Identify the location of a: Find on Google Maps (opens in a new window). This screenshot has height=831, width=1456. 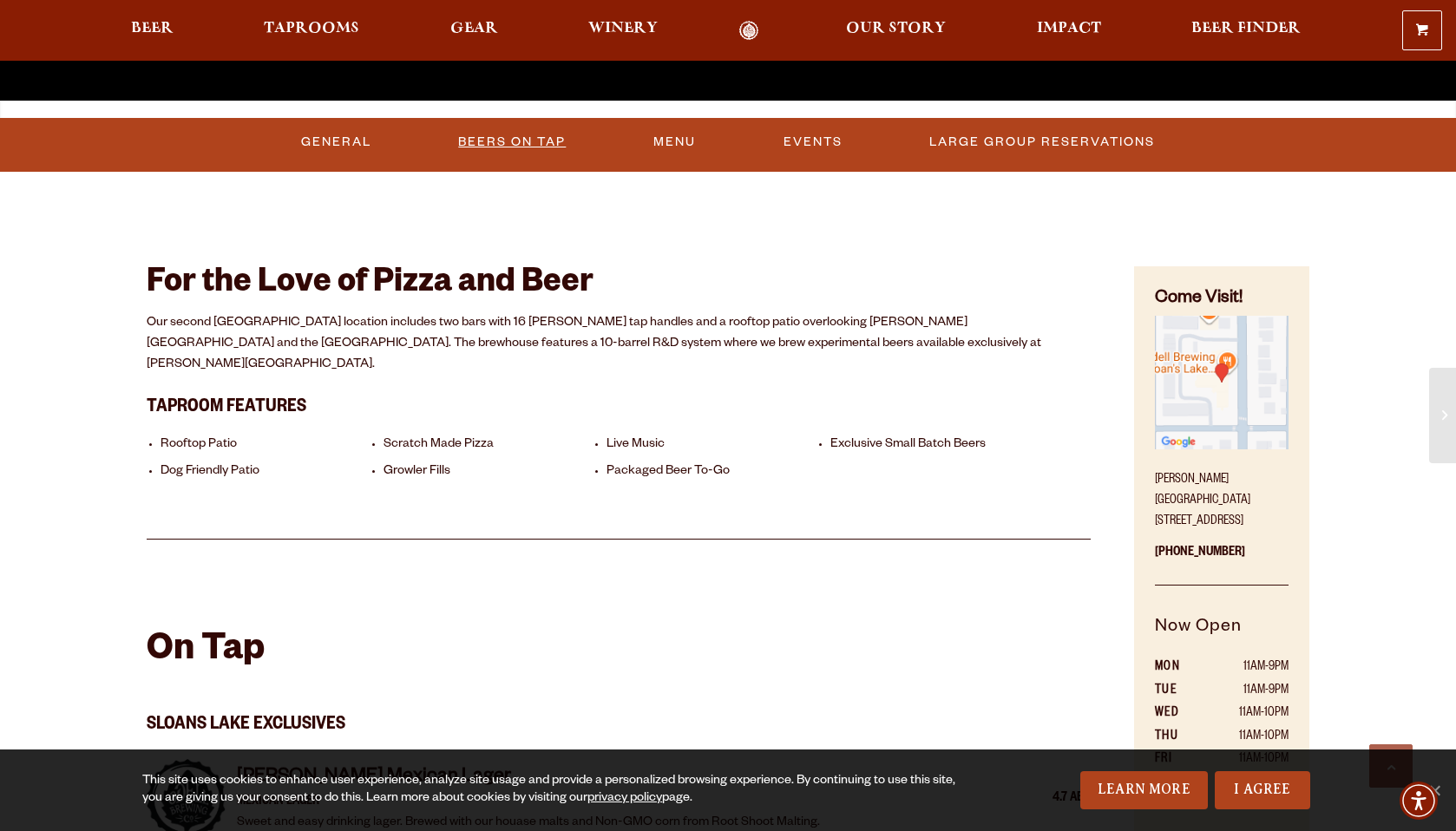
(1221, 448).